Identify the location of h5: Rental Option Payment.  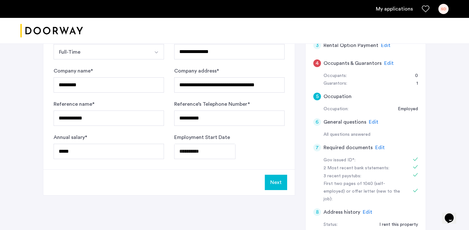
(351, 45).